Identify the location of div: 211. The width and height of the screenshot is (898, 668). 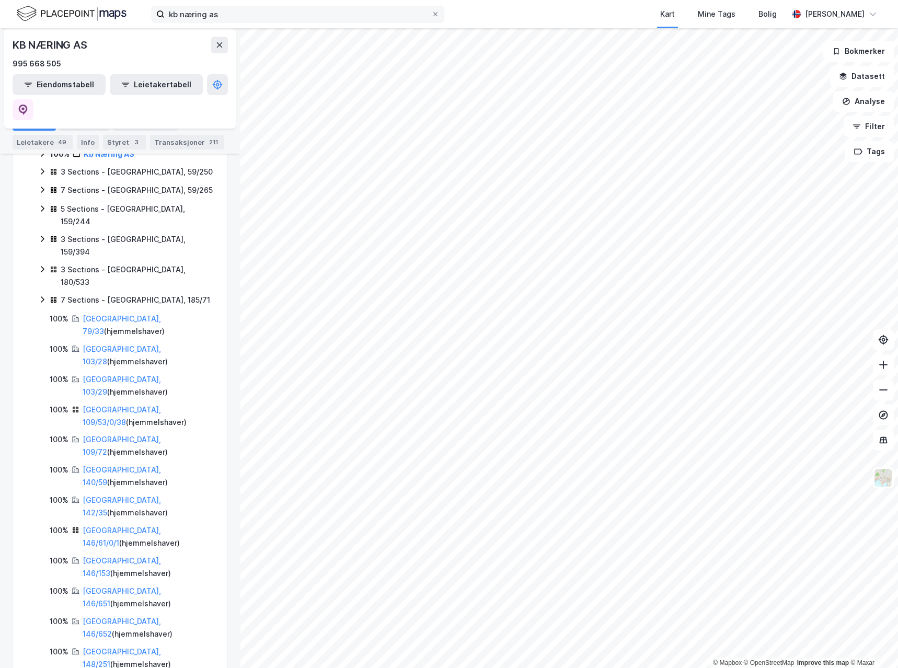
(213, 142).